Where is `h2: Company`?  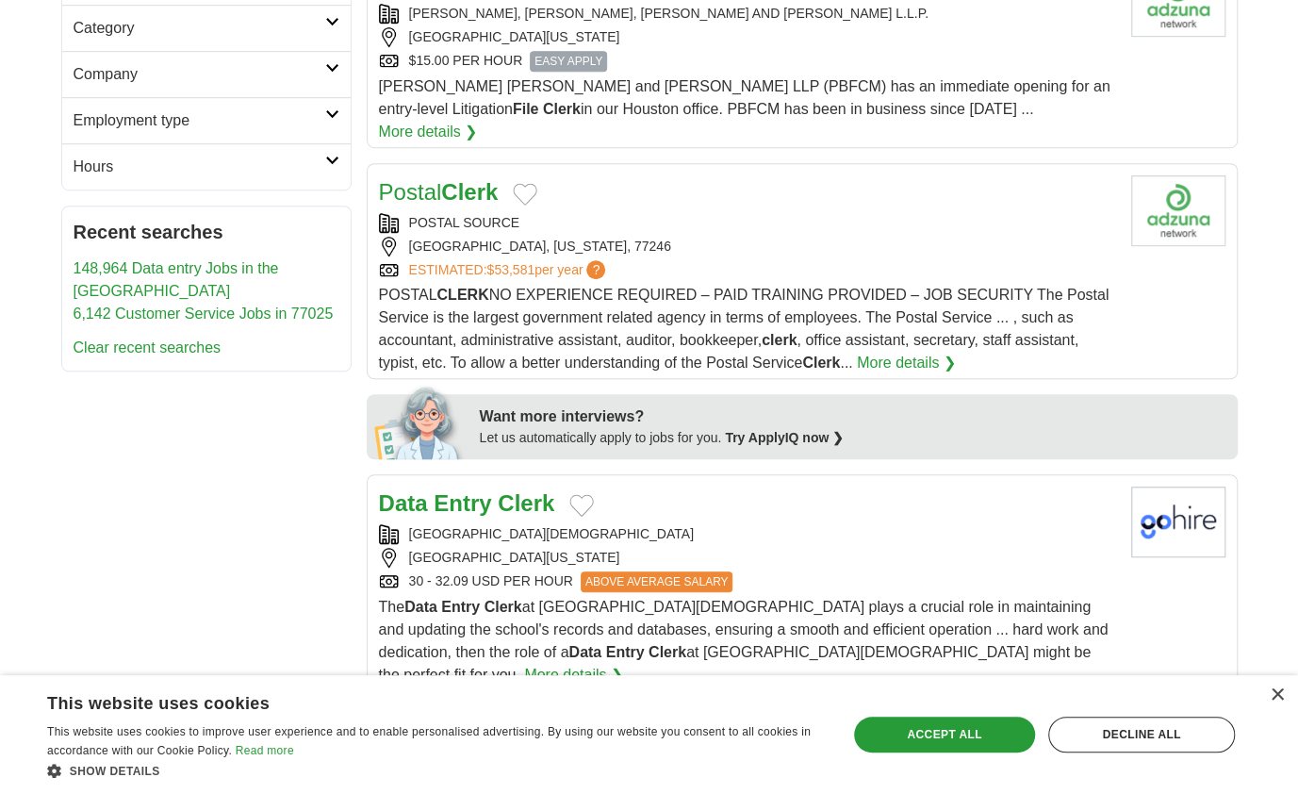
h2: Company is located at coordinates (199, 74).